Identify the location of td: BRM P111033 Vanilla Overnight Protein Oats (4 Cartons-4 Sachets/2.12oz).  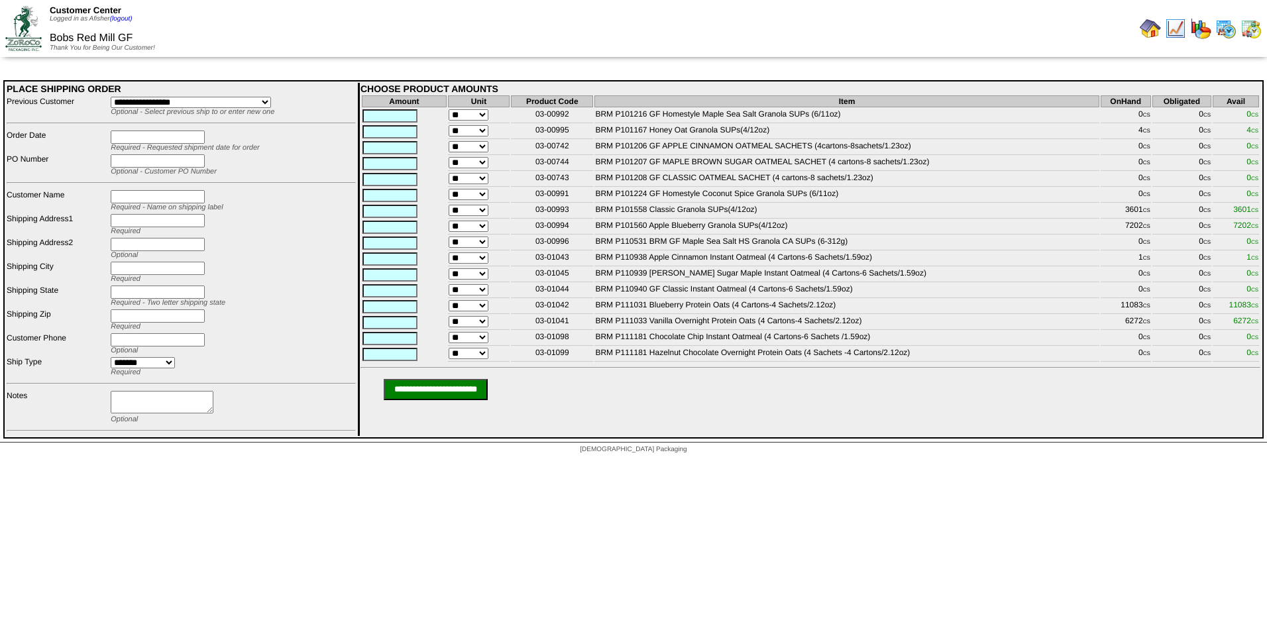
(846, 323).